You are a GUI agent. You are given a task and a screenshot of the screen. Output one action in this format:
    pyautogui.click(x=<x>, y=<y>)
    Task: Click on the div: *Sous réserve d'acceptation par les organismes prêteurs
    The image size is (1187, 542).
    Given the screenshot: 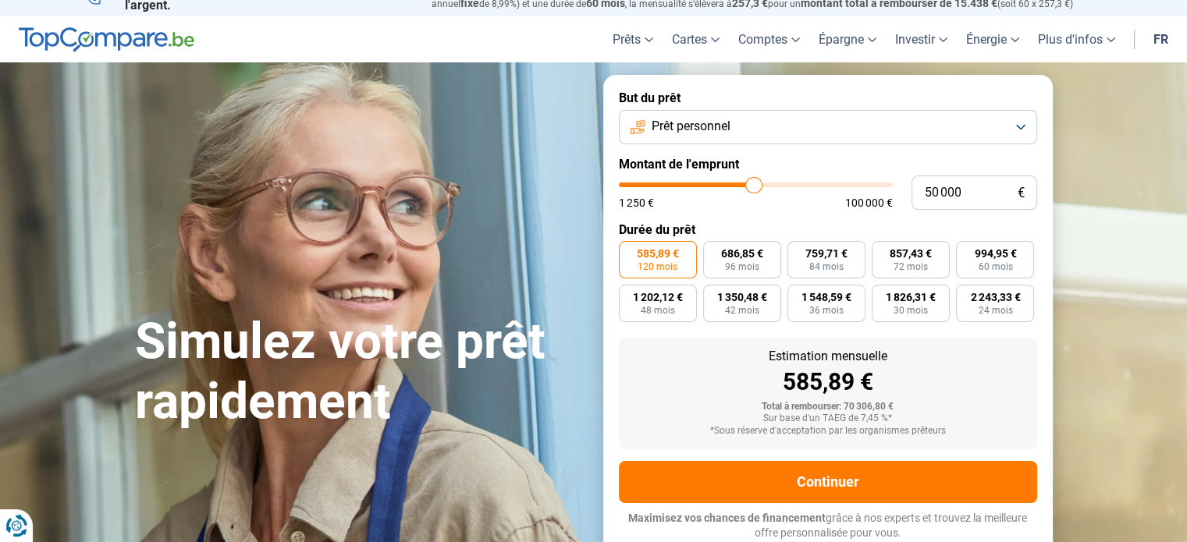 What is the action you would take?
    pyautogui.click(x=828, y=431)
    